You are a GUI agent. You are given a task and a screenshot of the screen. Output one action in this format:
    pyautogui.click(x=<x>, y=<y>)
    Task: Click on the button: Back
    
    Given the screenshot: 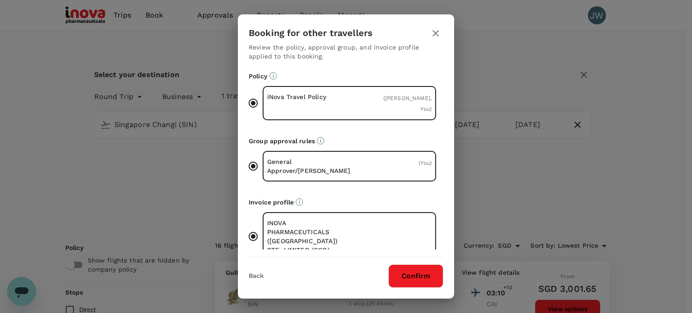 What is the action you would take?
    pyautogui.click(x=256, y=276)
    